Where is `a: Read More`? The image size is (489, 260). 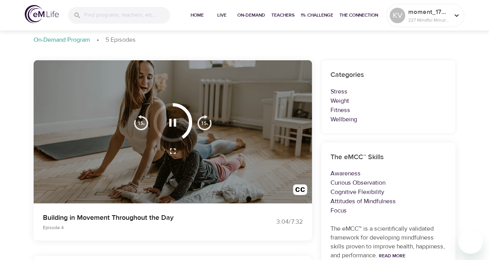 a: Read More is located at coordinates (392, 256).